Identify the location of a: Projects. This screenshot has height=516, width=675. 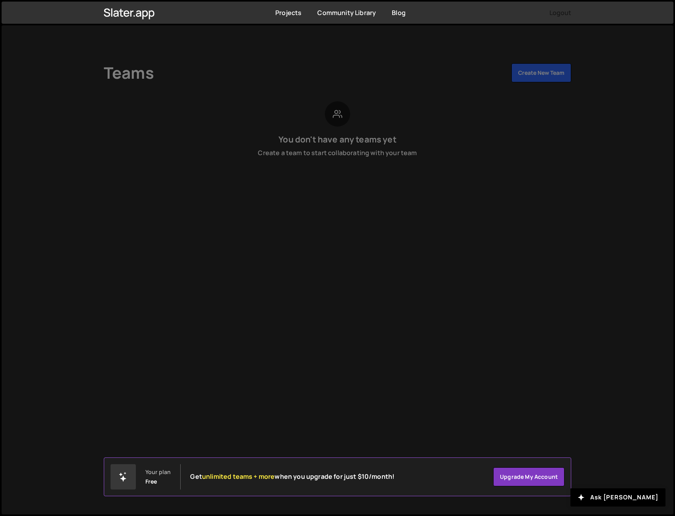
(288, 13).